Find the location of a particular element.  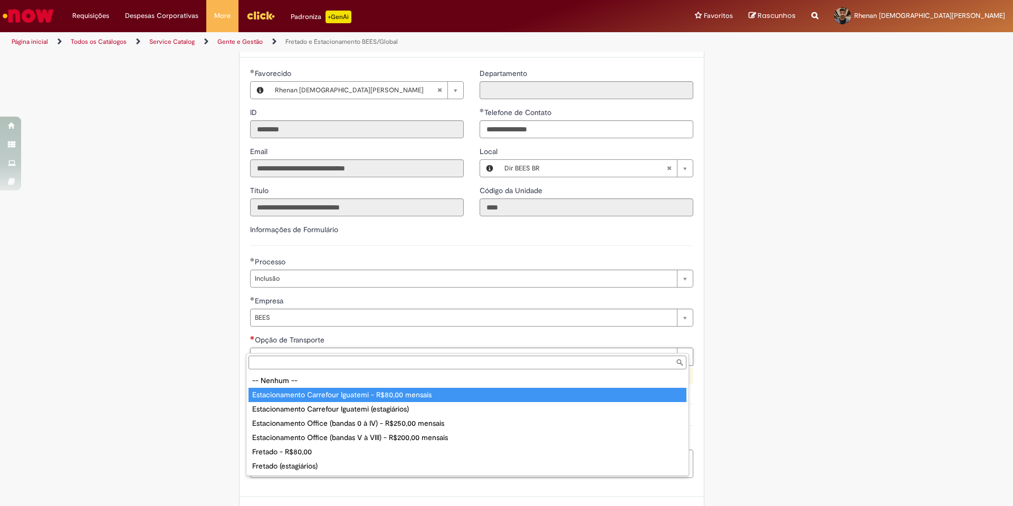

div: Estacionamento Carrefour Iguatemi (estagiários) is located at coordinates (467, 409).